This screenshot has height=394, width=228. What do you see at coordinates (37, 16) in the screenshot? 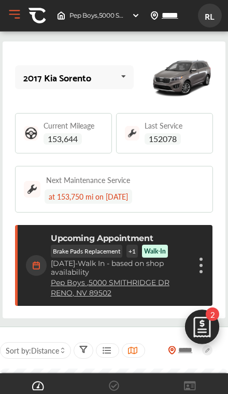
I see `img: CA-Icon.89b5b008.svg` at bounding box center [37, 16].